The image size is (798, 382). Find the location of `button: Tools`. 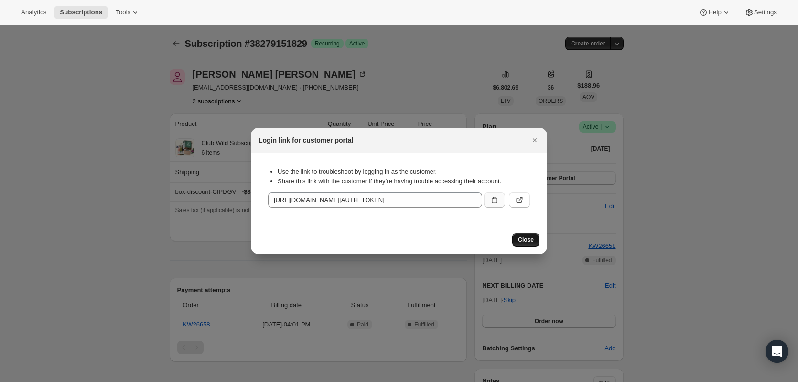

button: Tools is located at coordinates (128, 12).